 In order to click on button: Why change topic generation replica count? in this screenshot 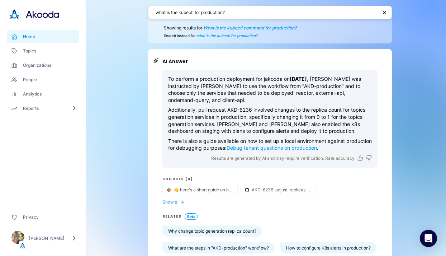, I will do `click(212, 231)`.